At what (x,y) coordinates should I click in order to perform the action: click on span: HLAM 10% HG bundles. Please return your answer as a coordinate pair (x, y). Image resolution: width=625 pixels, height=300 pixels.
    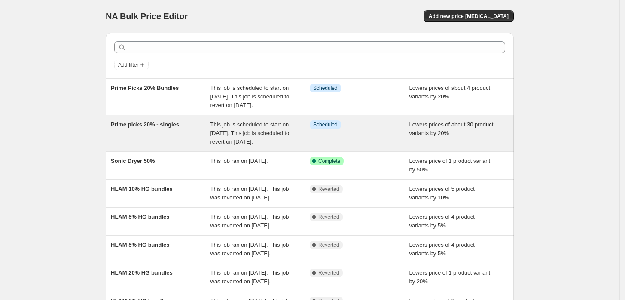
    Looking at the image, I should click on (142, 189).